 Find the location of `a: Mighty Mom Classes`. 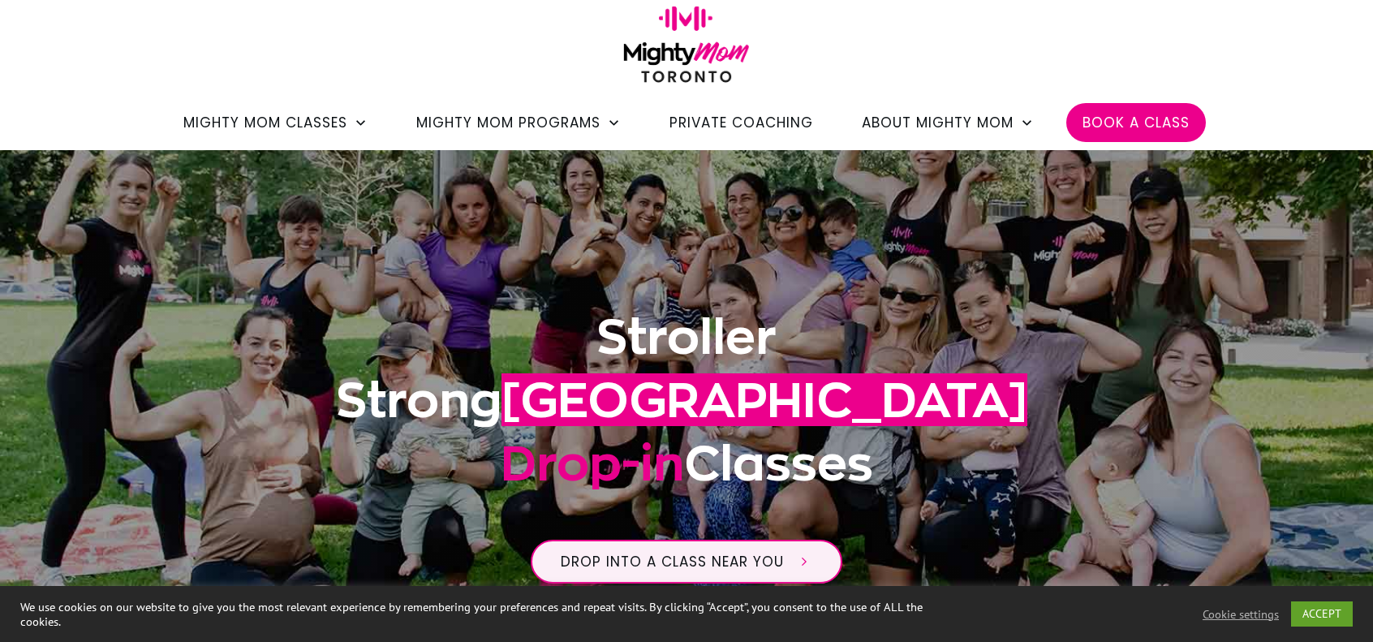

a: Mighty Mom Classes is located at coordinates (275, 123).